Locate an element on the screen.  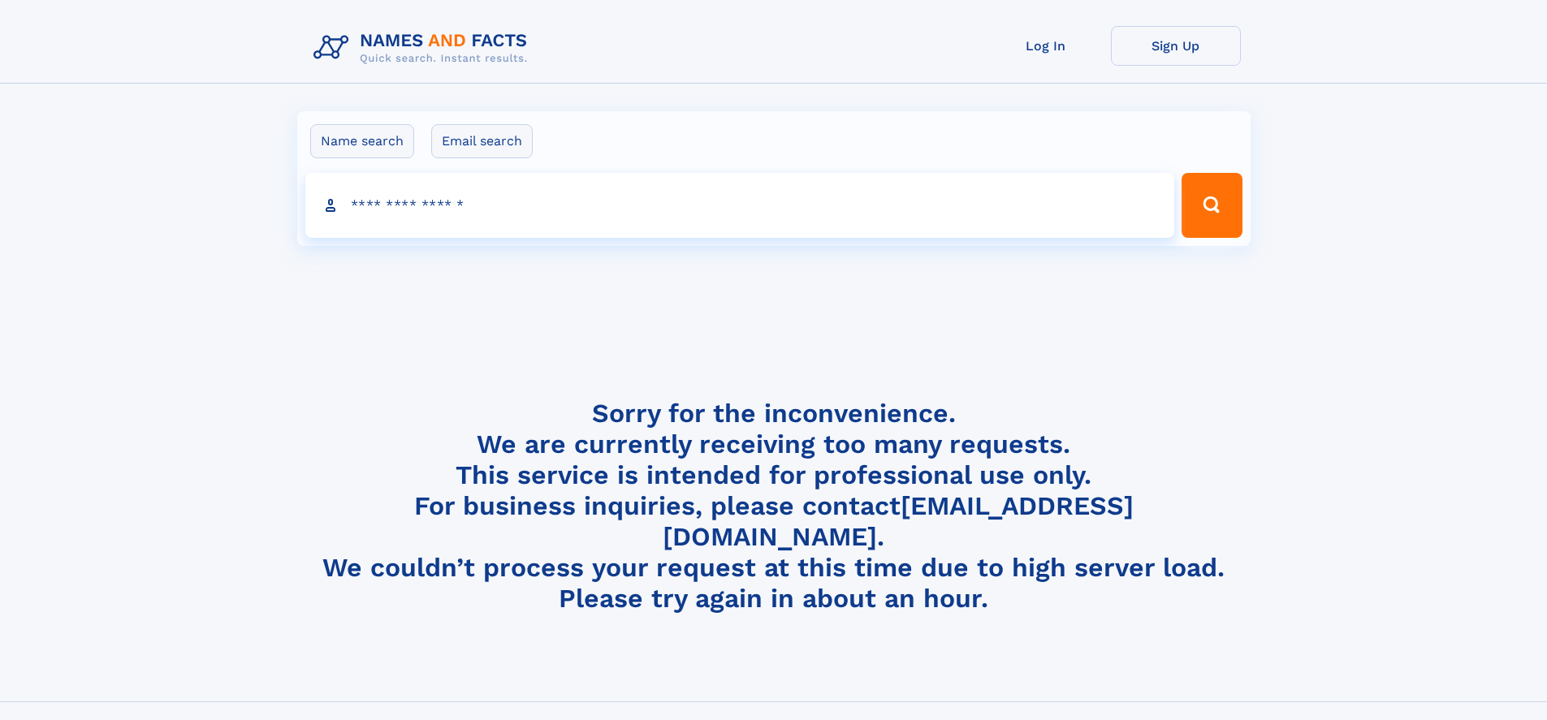
button: Search Button is located at coordinates (1212, 206).